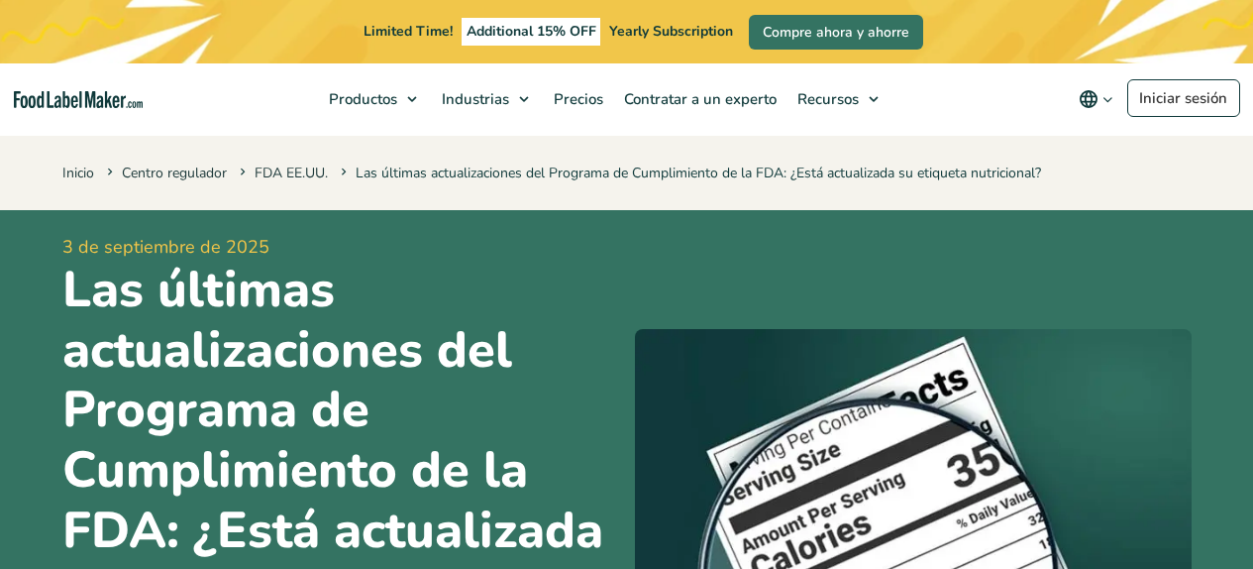 The width and height of the screenshot is (1253, 569). What do you see at coordinates (698, 99) in the screenshot?
I see `a: Contratar a un experto` at bounding box center [698, 99].